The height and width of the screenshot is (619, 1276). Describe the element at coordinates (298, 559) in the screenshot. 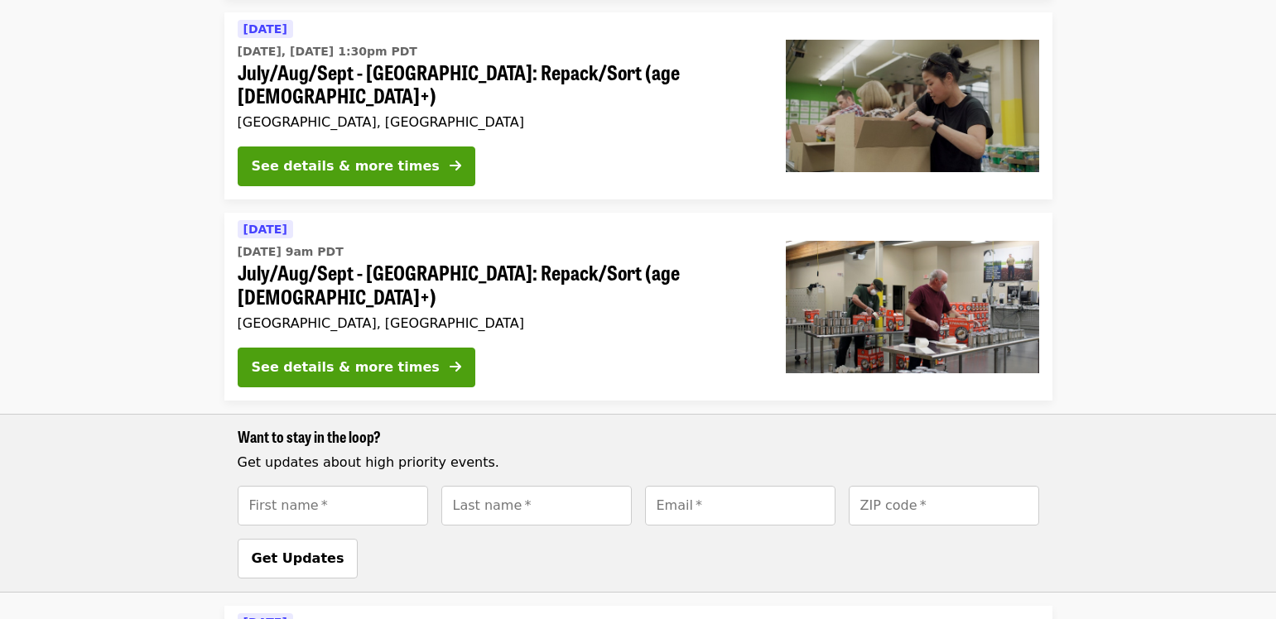

I see `button: Get Updates` at that location.